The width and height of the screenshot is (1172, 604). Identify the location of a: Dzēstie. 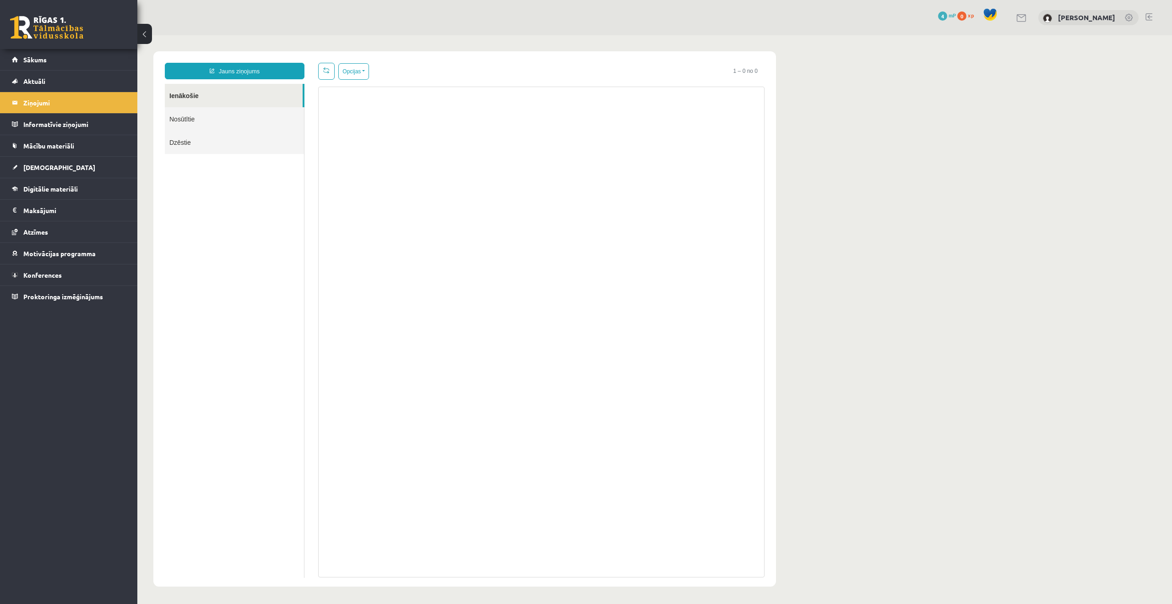
(97, 107).